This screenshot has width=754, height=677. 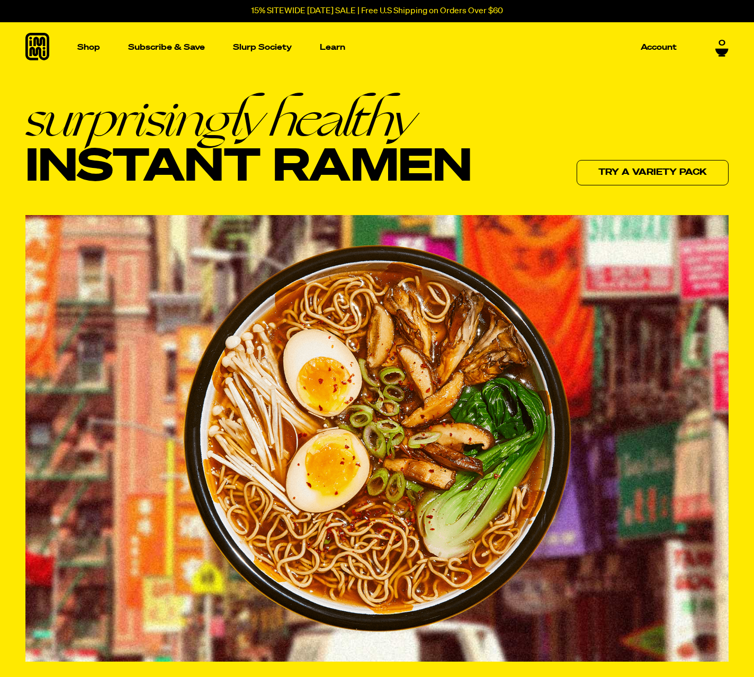 What do you see at coordinates (166, 47) in the screenshot?
I see `a: Subscribe & Save` at bounding box center [166, 47].